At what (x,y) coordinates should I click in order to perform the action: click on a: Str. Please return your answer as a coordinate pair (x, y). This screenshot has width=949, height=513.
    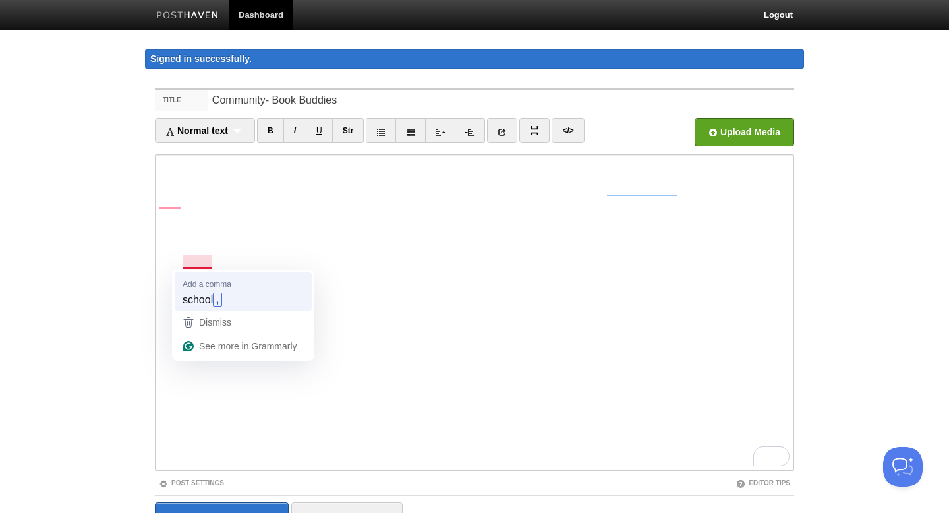
    Looking at the image, I should click on (348, 131).